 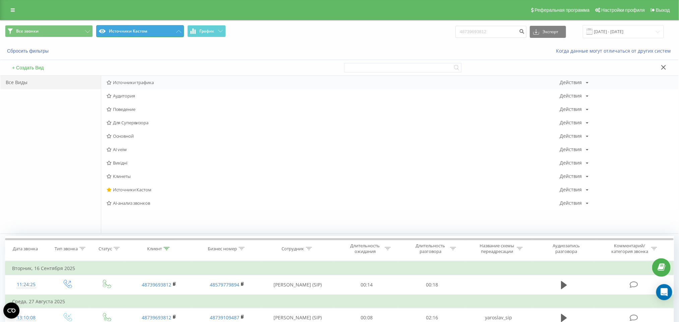 What do you see at coordinates (26, 284) in the screenshot?
I see `div: 11:24:25` at bounding box center [26, 284].